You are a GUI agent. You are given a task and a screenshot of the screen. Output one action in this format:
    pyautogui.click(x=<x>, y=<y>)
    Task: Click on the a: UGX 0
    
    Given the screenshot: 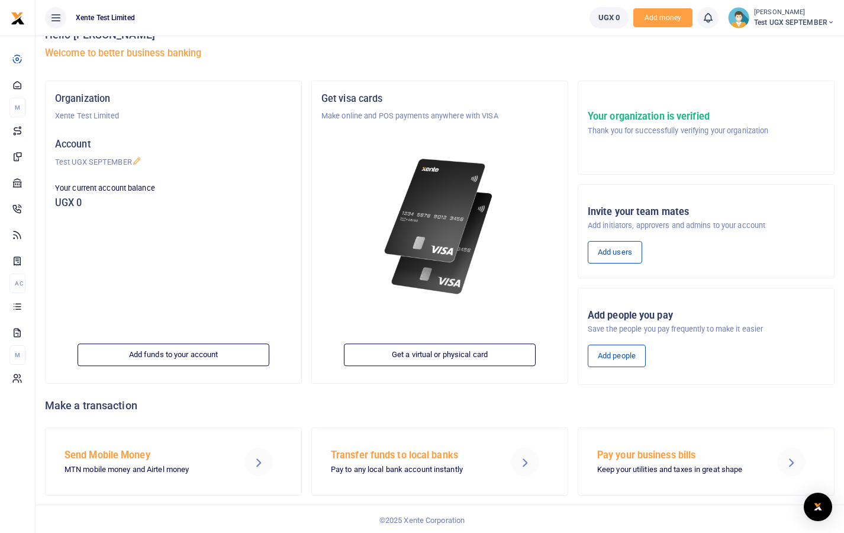 What is the action you would take?
    pyautogui.click(x=609, y=18)
    